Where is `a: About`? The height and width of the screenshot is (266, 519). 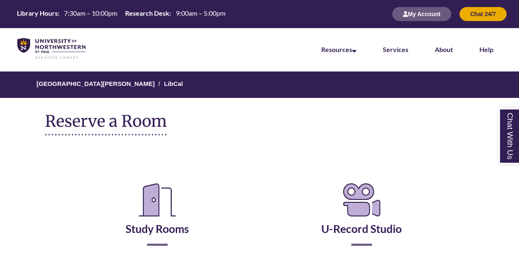 a: About is located at coordinates (444, 49).